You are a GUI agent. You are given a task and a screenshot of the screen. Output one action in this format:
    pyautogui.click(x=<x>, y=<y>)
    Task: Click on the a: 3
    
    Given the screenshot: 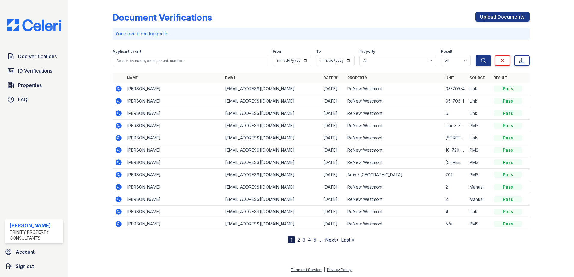 What is the action you would take?
    pyautogui.click(x=304, y=240)
    